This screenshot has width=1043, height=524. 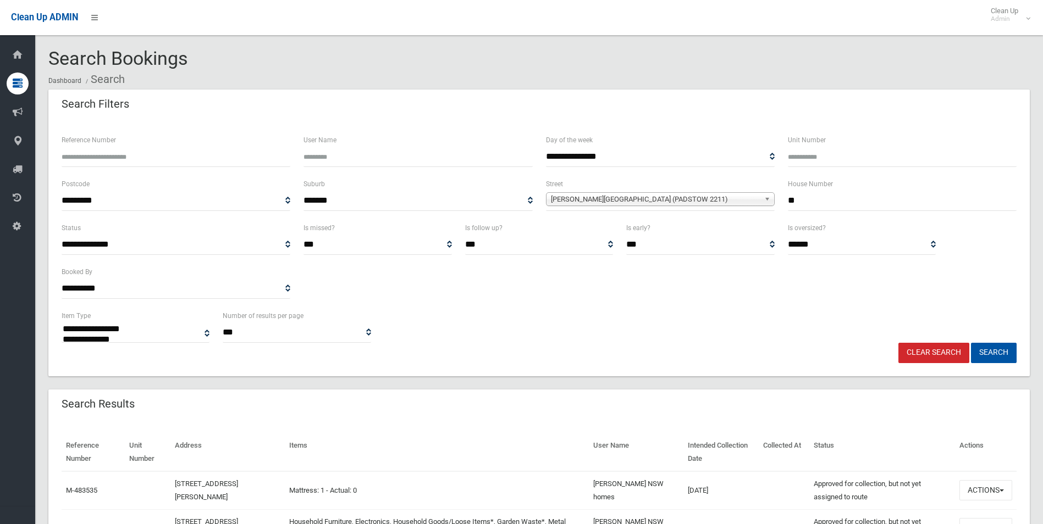 I want to click on small: Admin, so click(x=1004, y=19).